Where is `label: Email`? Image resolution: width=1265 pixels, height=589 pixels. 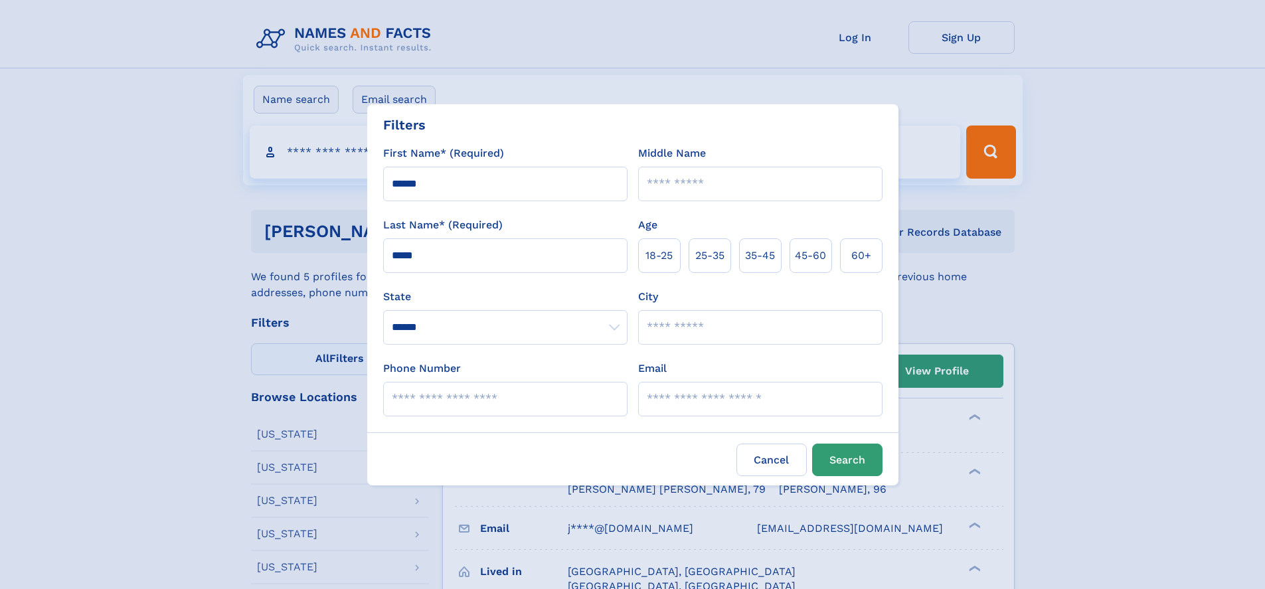 label: Email is located at coordinates (652, 368).